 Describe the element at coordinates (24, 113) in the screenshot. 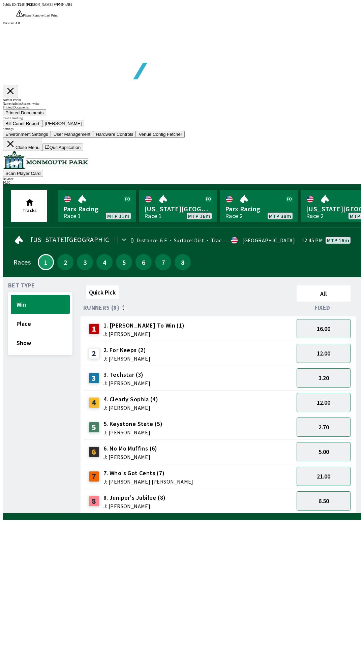

I see `button: Printed Documents` at that location.